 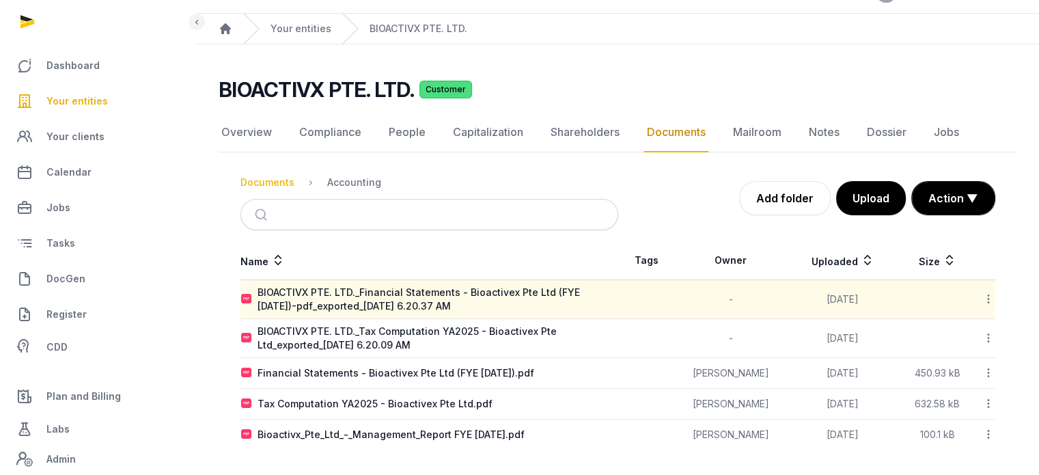 What do you see at coordinates (267, 182) in the screenshot?
I see `div: Documents` at bounding box center [267, 182].